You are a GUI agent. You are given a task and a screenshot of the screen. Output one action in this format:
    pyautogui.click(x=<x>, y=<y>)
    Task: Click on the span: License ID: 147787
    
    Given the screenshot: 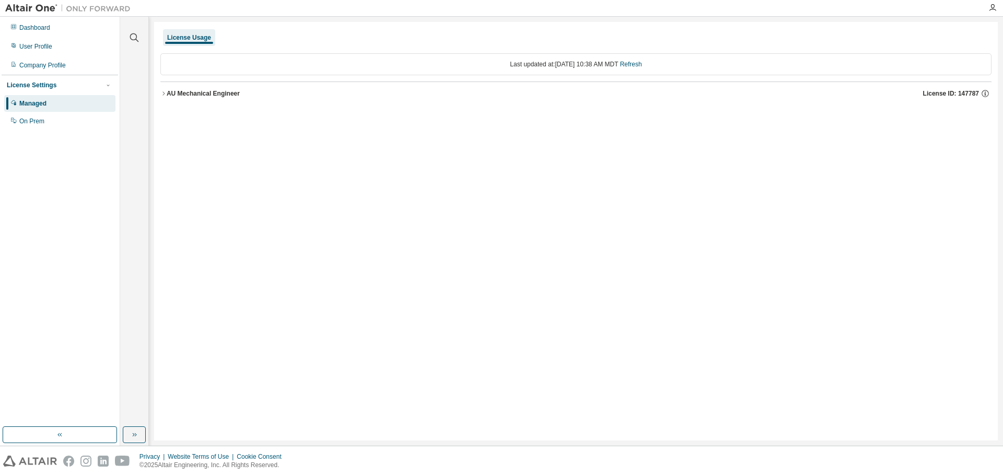 What is the action you would take?
    pyautogui.click(x=951, y=94)
    